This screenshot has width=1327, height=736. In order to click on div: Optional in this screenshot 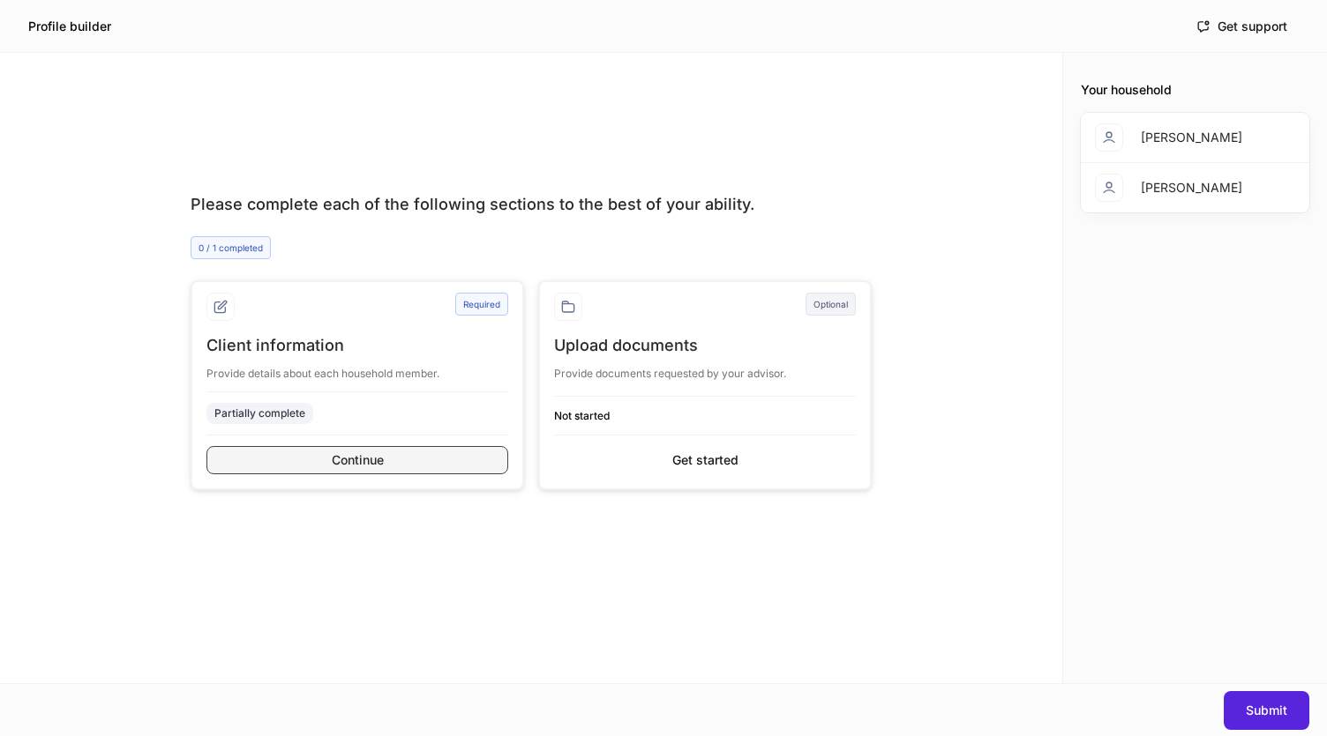, I will do `click(830, 304)`.